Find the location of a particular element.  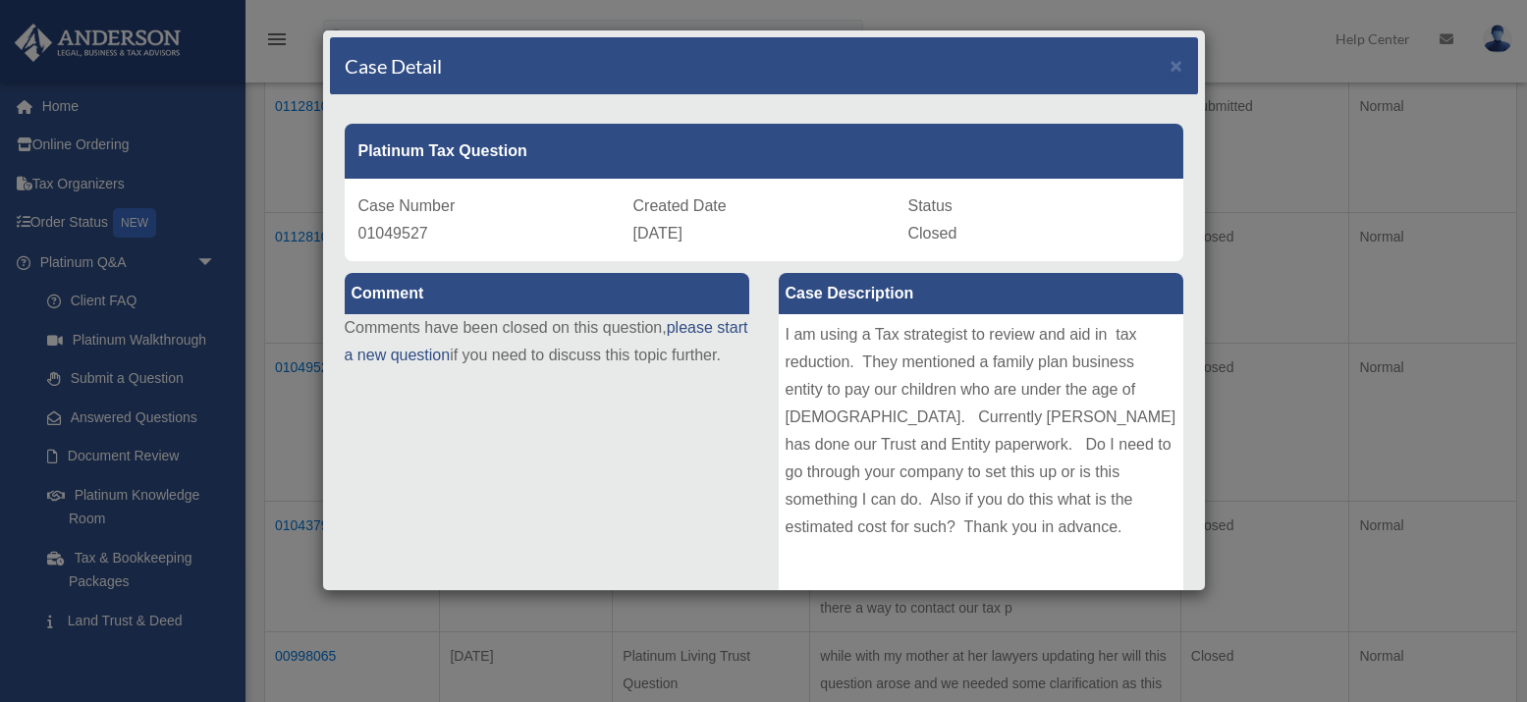

h4: Case Detail is located at coordinates (393, 66).